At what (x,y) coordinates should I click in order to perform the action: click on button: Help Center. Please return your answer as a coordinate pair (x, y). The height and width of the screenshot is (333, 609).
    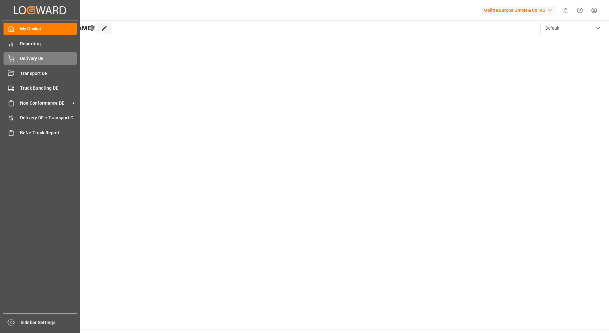
    Looking at the image, I should click on (580, 10).